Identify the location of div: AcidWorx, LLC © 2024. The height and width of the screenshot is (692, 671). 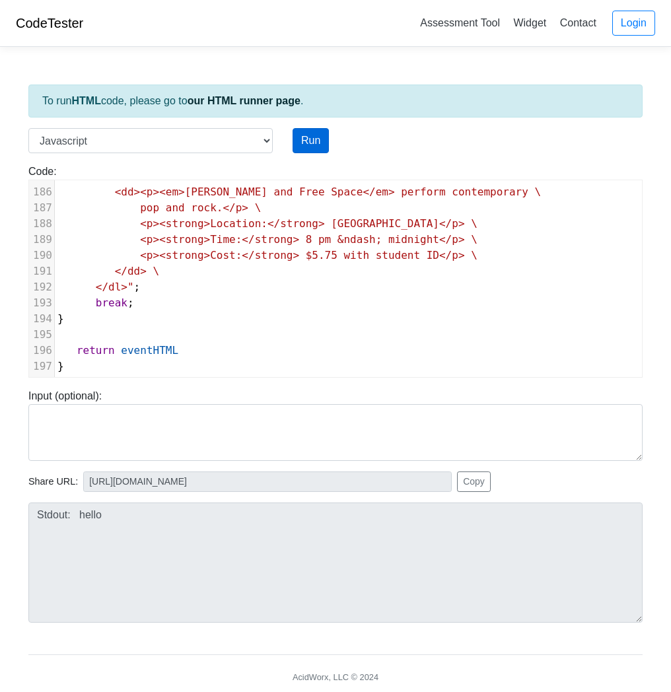
(335, 677).